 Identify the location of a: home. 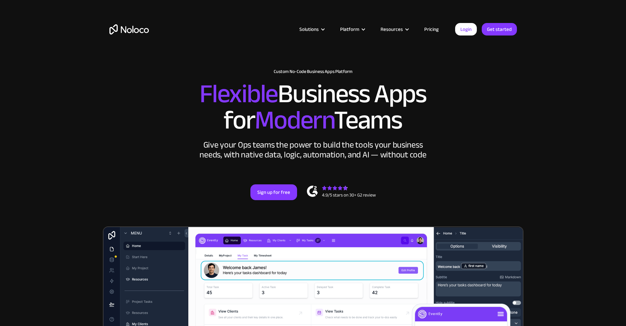
(129, 29).